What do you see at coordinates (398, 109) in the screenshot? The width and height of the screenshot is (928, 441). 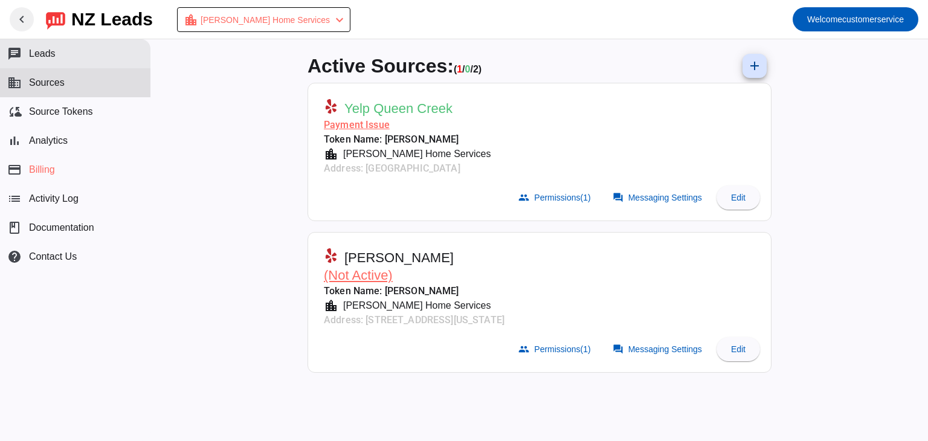 I see `span: Yelp Queen Creek` at bounding box center [398, 109].